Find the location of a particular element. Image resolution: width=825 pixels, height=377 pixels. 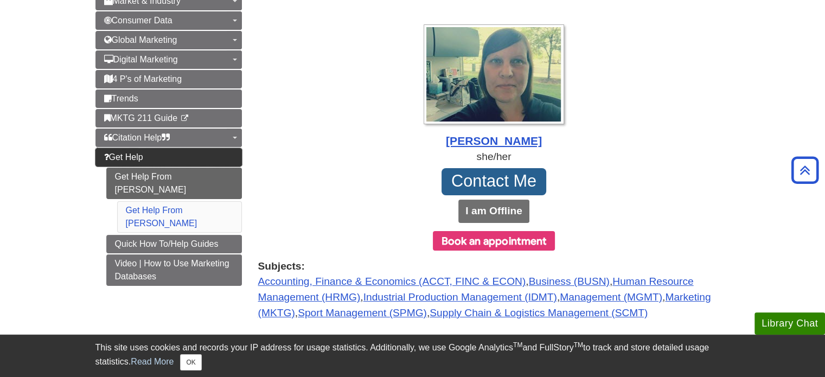

button: Close is located at coordinates (190, 363).